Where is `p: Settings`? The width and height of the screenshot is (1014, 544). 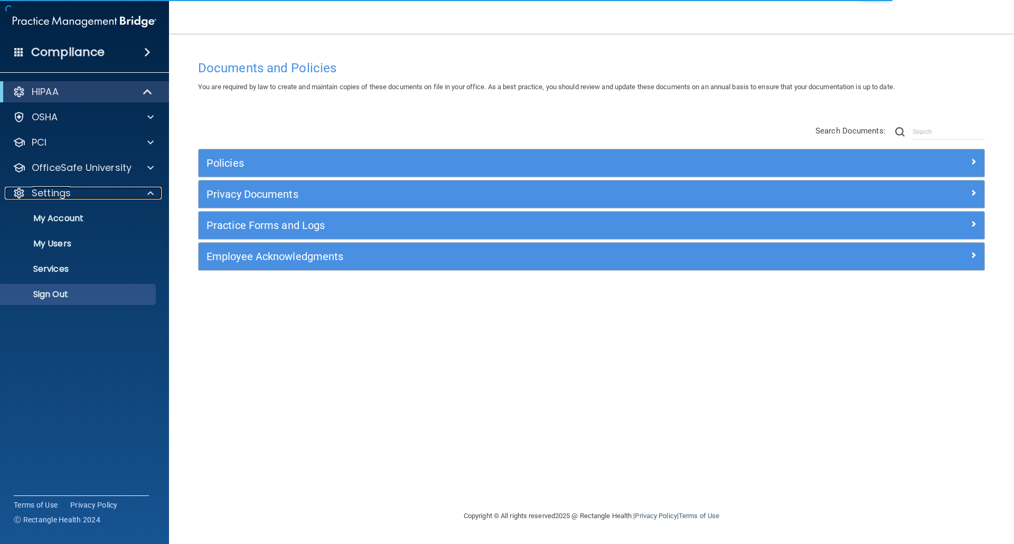 p: Settings is located at coordinates (51, 193).